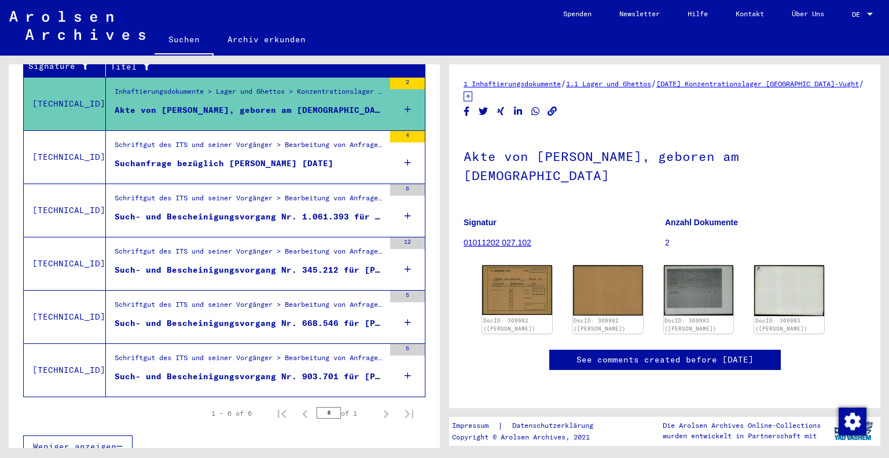 Image resolution: width=889 pixels, height=458 pixels. What do you see at coordinates (742, 426) in the screenshot?
I see `p: Die Arolsen Archives Online-Collections` at bounding box center [742, 426].